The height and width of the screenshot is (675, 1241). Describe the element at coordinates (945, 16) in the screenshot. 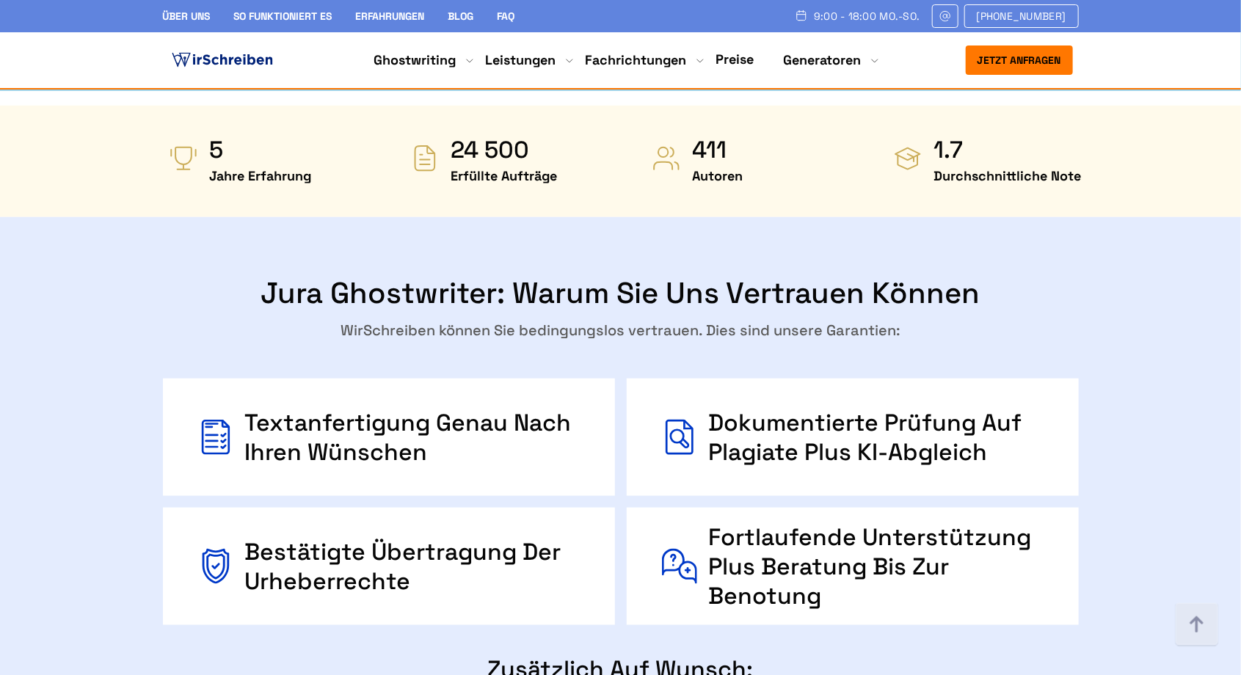

I see `img: Email` at that location.